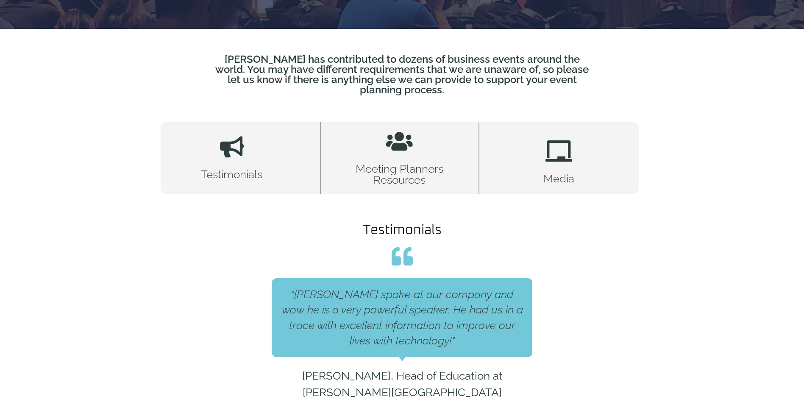 The image size is (804, 408). Describe the element at coordinates (400, 174) in the screenshot. I see `h2: Meeting Planners Resources` at that location.